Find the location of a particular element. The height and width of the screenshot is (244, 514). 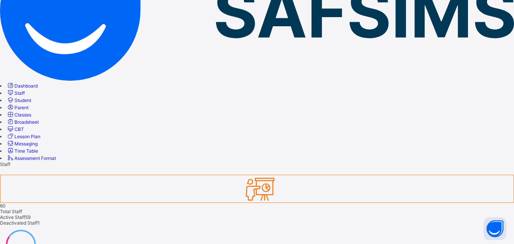

span: Classes is located at coordinates (23, 115).